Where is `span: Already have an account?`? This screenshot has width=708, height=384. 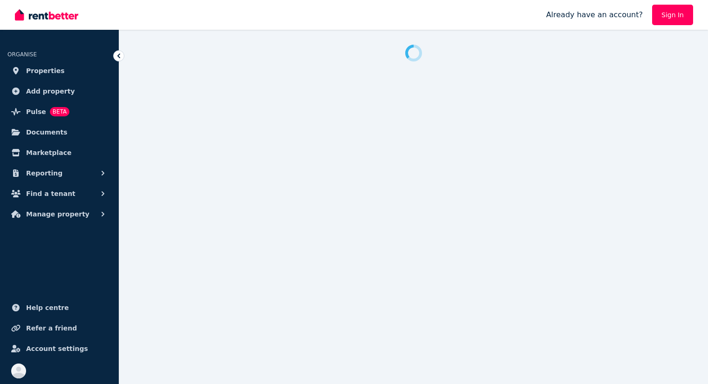
span: Already have an account? is located at coordinates (595, 15).